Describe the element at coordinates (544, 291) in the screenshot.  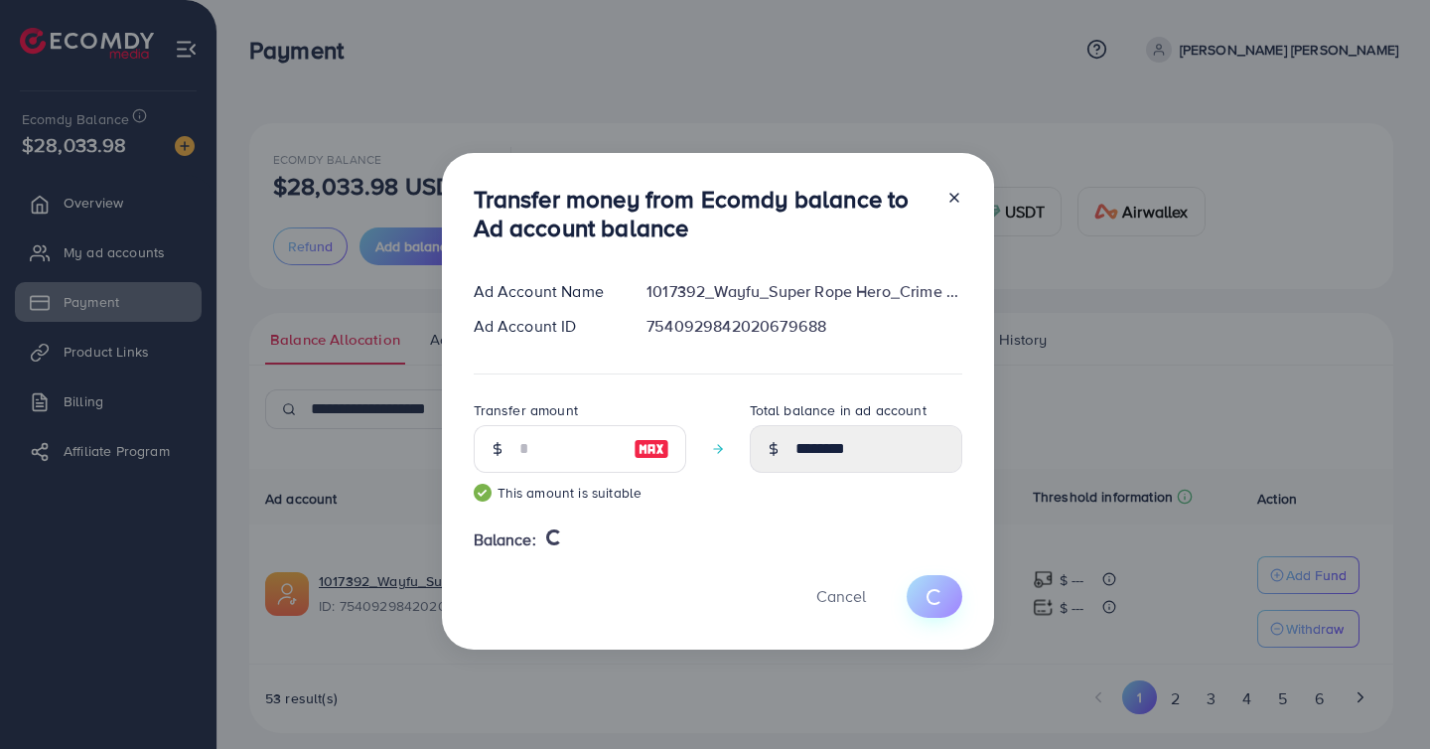
I see `div: Ad Account Name` at that location.